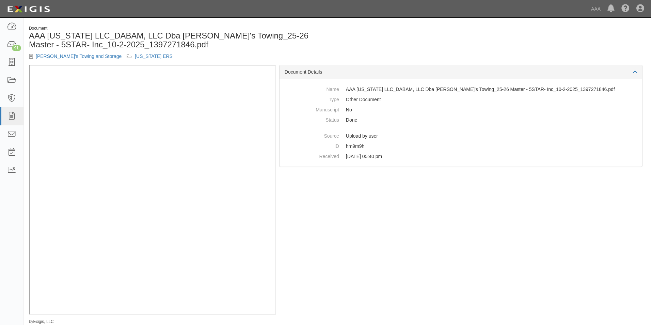  I want to click on a: AAA, so click(595, 9).